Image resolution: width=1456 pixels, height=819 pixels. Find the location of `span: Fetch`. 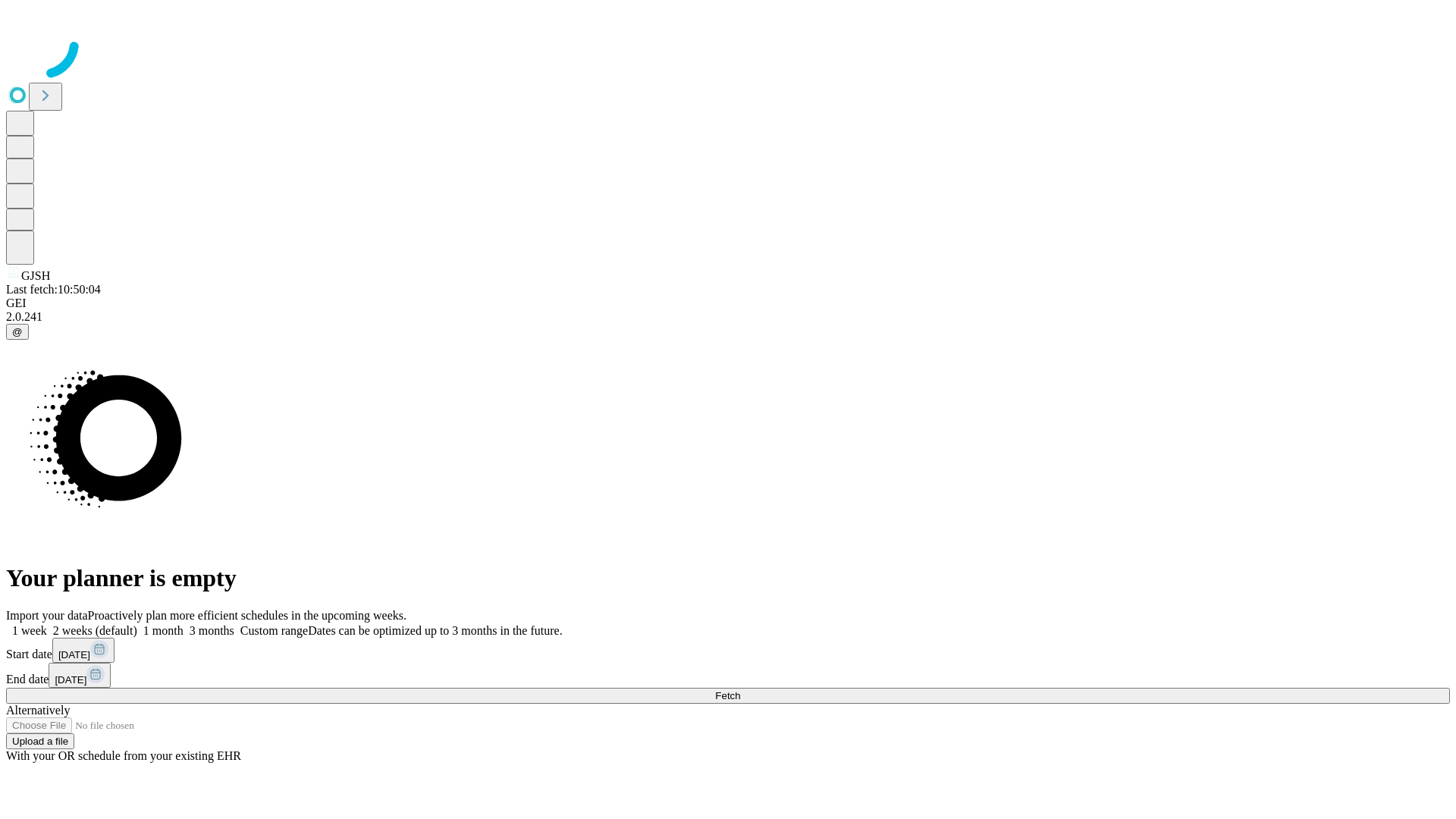

span: Fetch is located at coordinates (727, 695).